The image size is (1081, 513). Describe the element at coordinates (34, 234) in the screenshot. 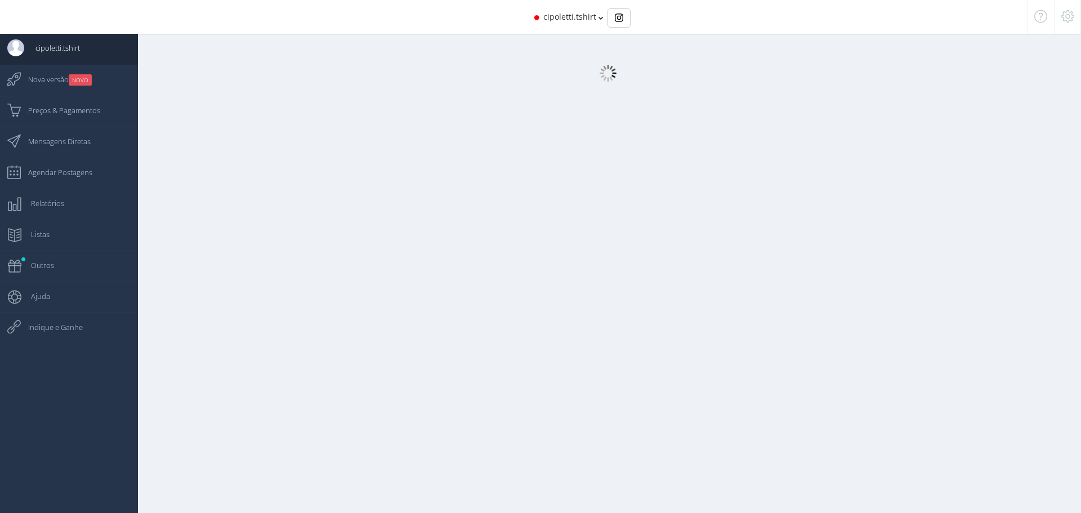

I see `span: Listas` at that location.